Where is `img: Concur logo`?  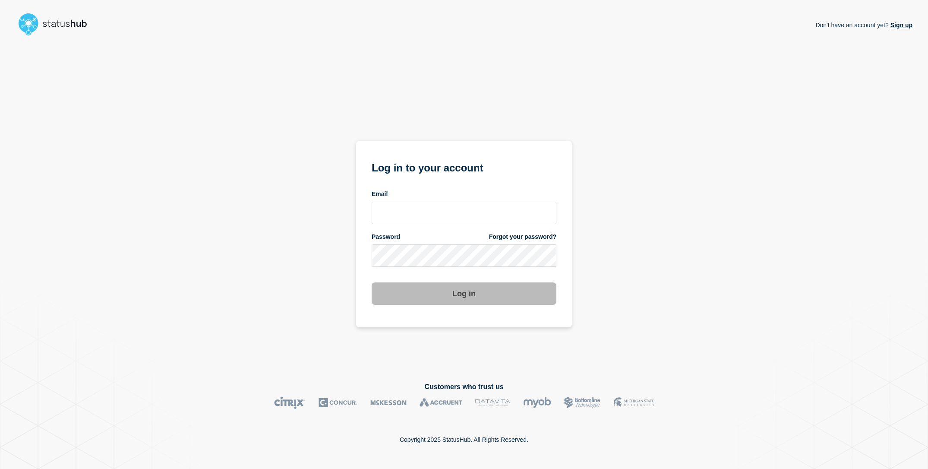
img: Concur logo is located at coordinates (338, 402).